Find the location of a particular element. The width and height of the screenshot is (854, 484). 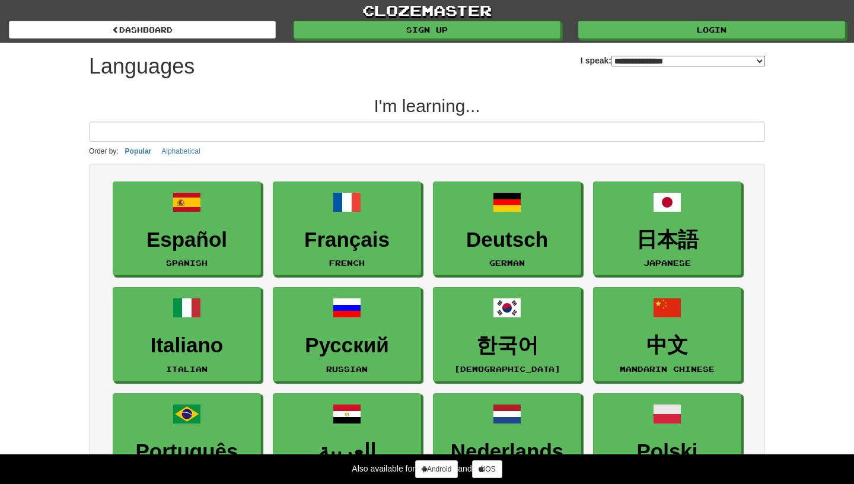

h1: Languages is located at coordinates (142, 66).